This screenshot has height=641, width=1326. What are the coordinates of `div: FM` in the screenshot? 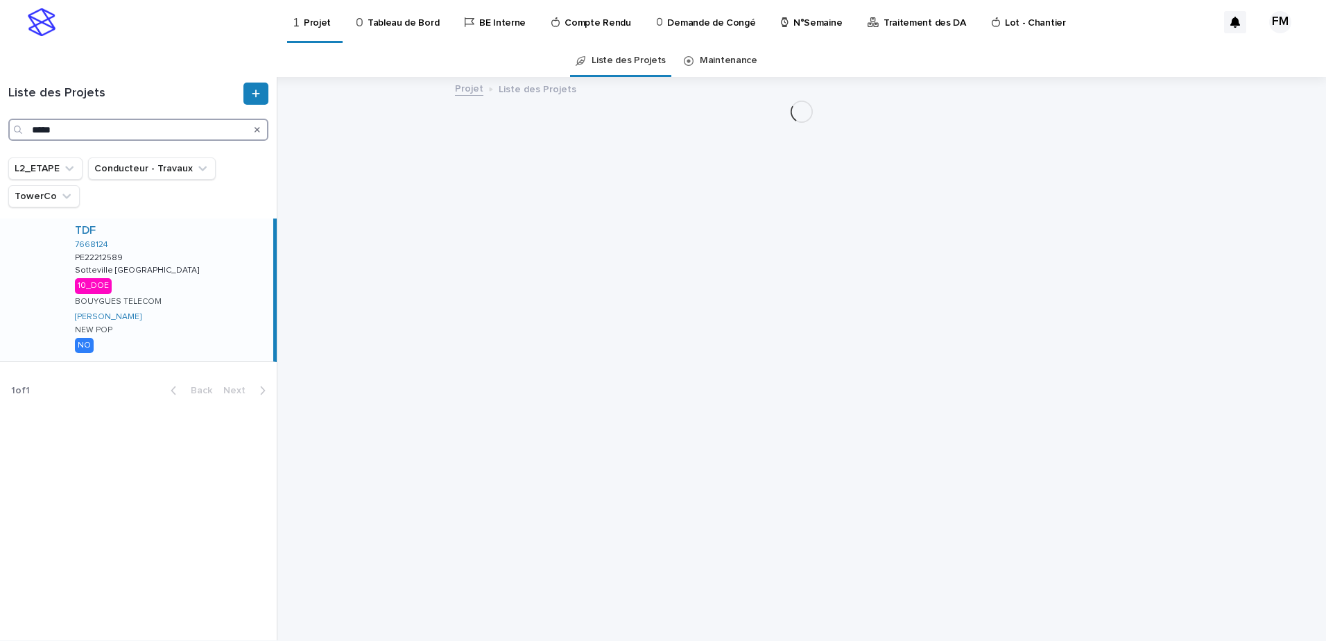 It's located at (1280, 22).